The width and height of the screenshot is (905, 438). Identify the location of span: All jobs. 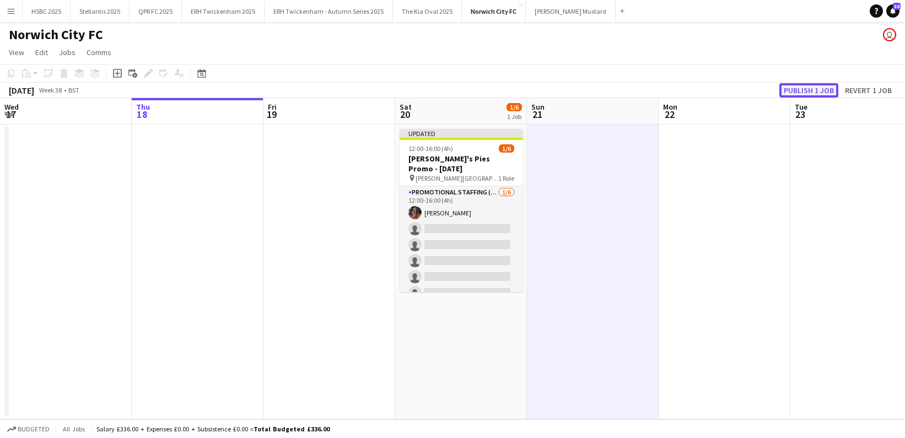
(74, 429).